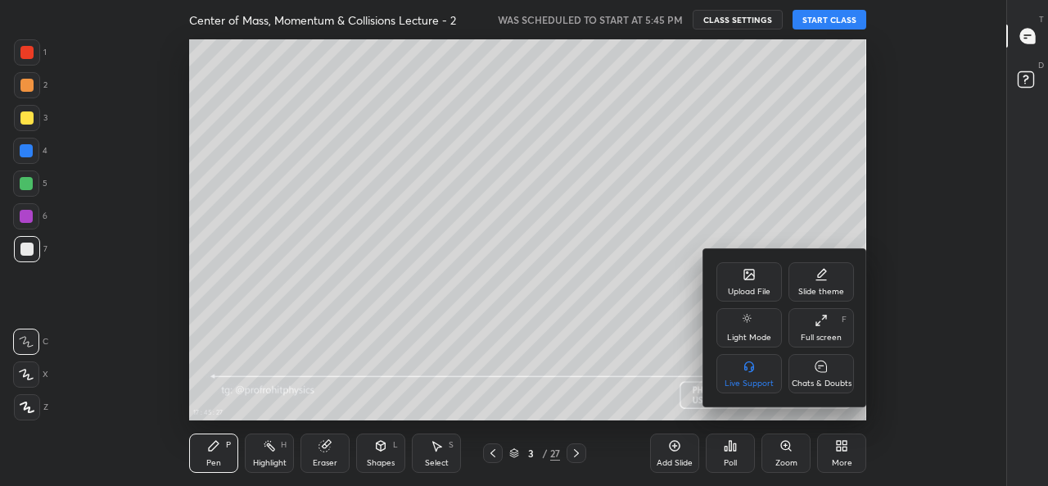 The height and width of the screenshot is (486, 1048). Describe the element at coordinates (749, 383) in the screenshot. I see `div: Live Support` at that location.